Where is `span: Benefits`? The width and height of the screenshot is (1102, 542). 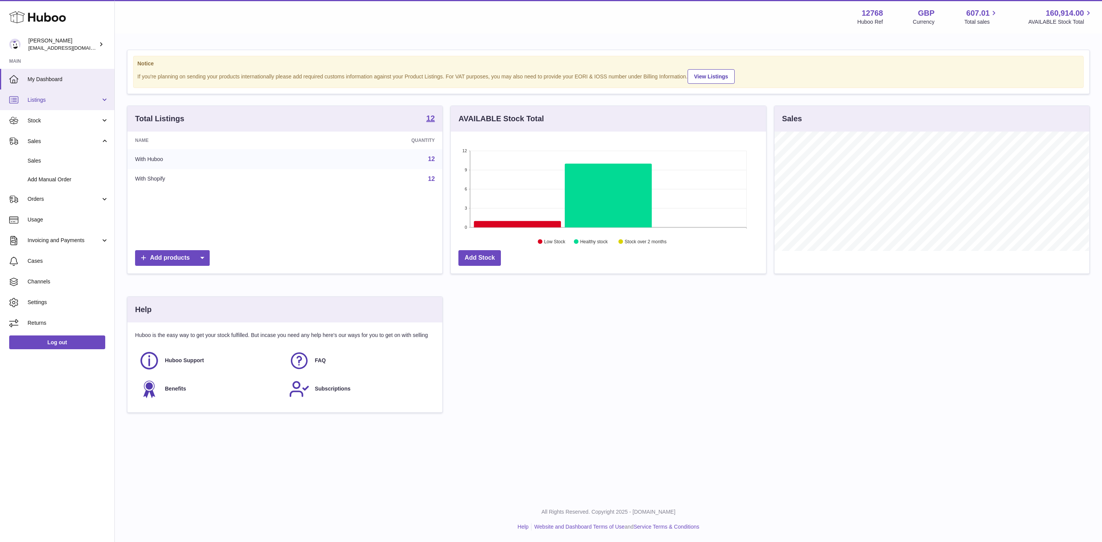
span: Benefits is located at coordinates (175, 389).